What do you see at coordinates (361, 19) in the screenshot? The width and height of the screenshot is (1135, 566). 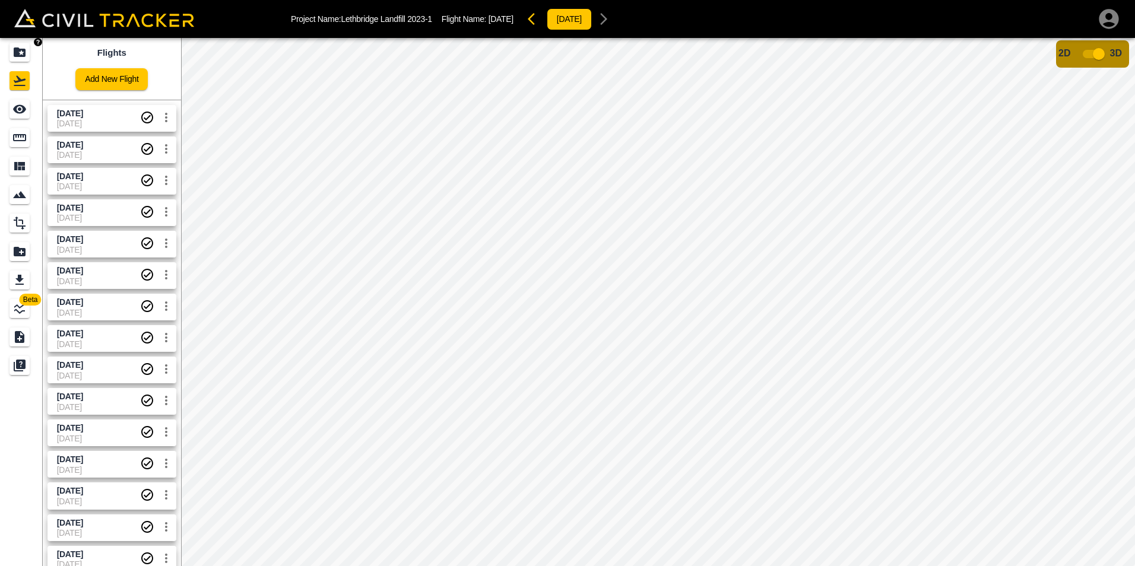 I see `p: Project Name: Lethbridge Landfill 2023-1` at bounding box center [361, 19].